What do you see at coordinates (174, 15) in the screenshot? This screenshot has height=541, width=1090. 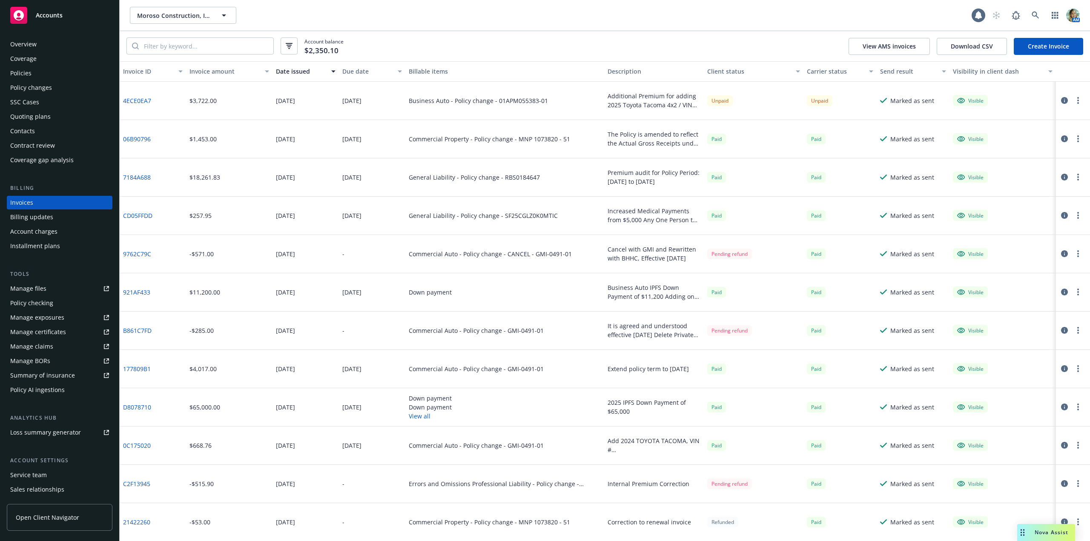 I see `span: Moroso Construction, Inc.` at bounding box center [174, 15].